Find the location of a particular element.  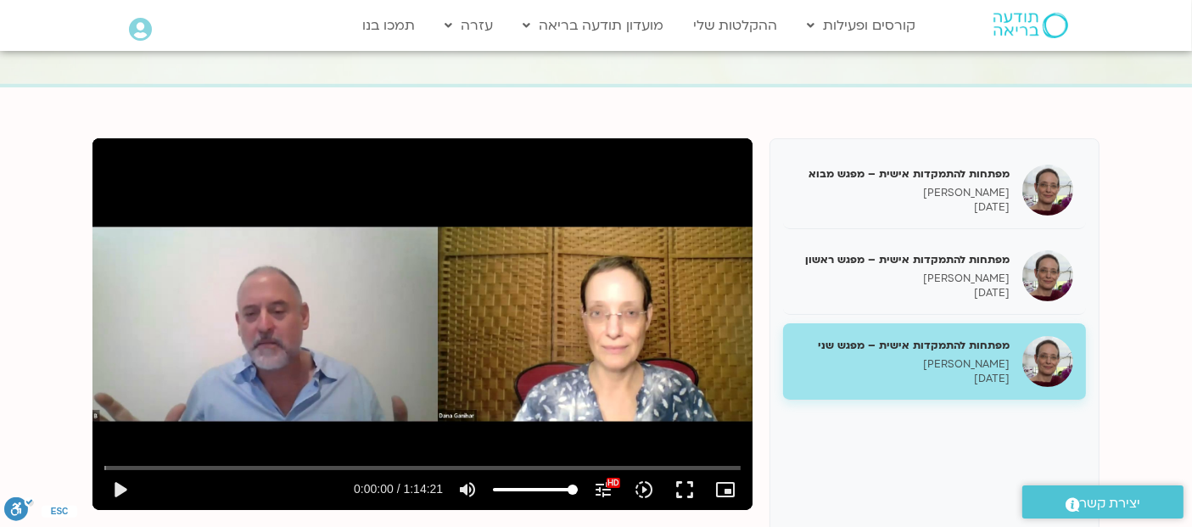

h5: מפתחות להתמקדות אישית – מפגש שני is located at coordinates (903, 345).